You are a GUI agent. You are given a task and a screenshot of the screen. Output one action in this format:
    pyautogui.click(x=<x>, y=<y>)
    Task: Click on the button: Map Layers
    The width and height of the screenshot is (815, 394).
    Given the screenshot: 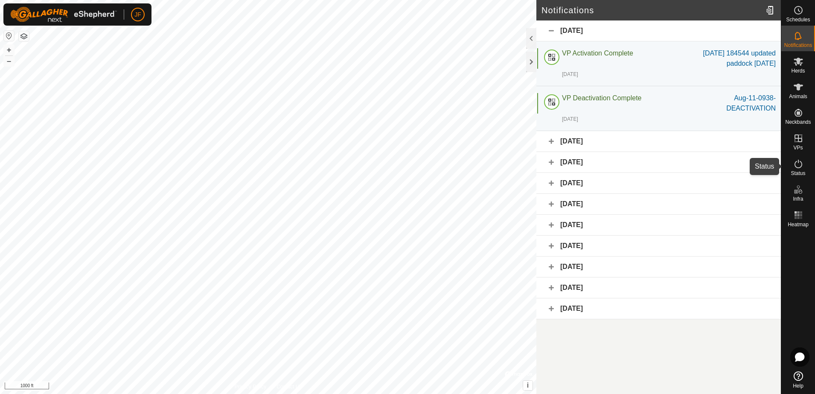 What is the action you would take?
    pyautogui.click(x=24, y=36)
    